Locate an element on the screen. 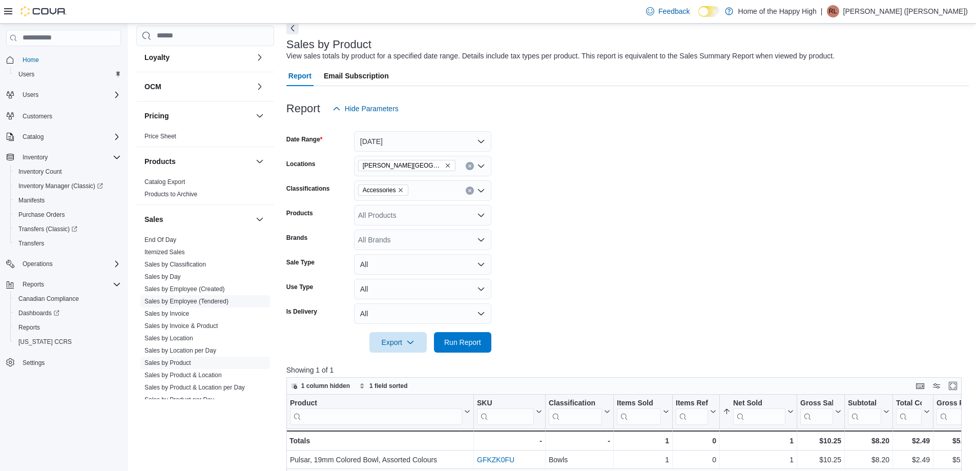 The width and height of the screenshot is (976, 471). div: View sales totals by product for a specified date range. Details include tax types per product. T... is located at coordinates (560, 56).